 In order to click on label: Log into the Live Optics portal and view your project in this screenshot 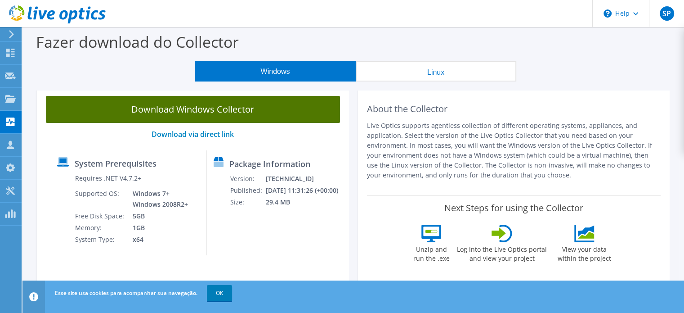, I will do `click(502, 252)`.